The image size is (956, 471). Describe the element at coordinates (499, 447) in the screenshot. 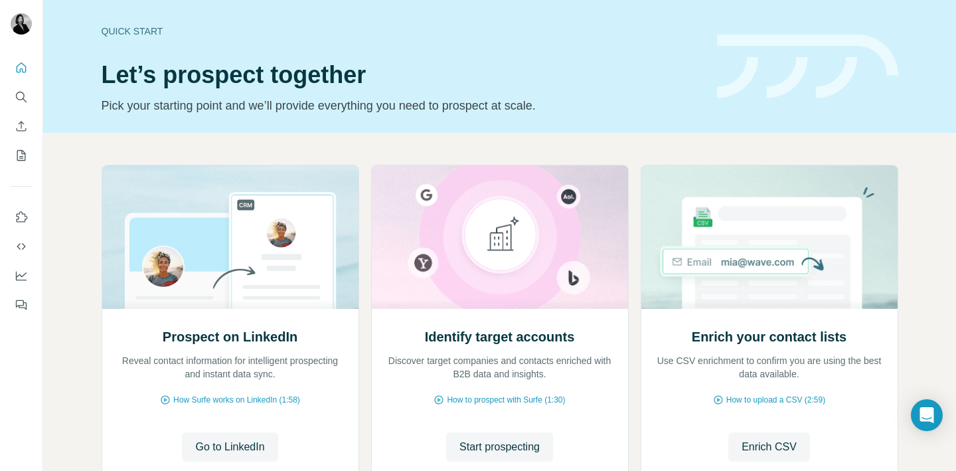

I see `button: Start prospecting` at that location.